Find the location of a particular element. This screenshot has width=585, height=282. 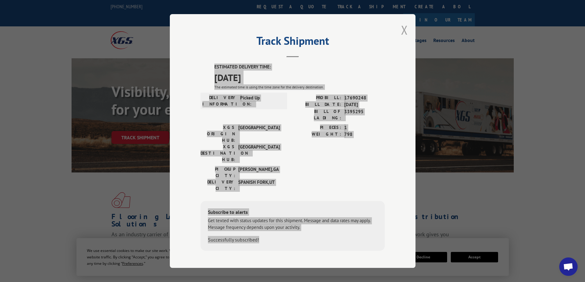

label: ESTIMATED DELIVERY TIME: is located at coordinates (299, 67).